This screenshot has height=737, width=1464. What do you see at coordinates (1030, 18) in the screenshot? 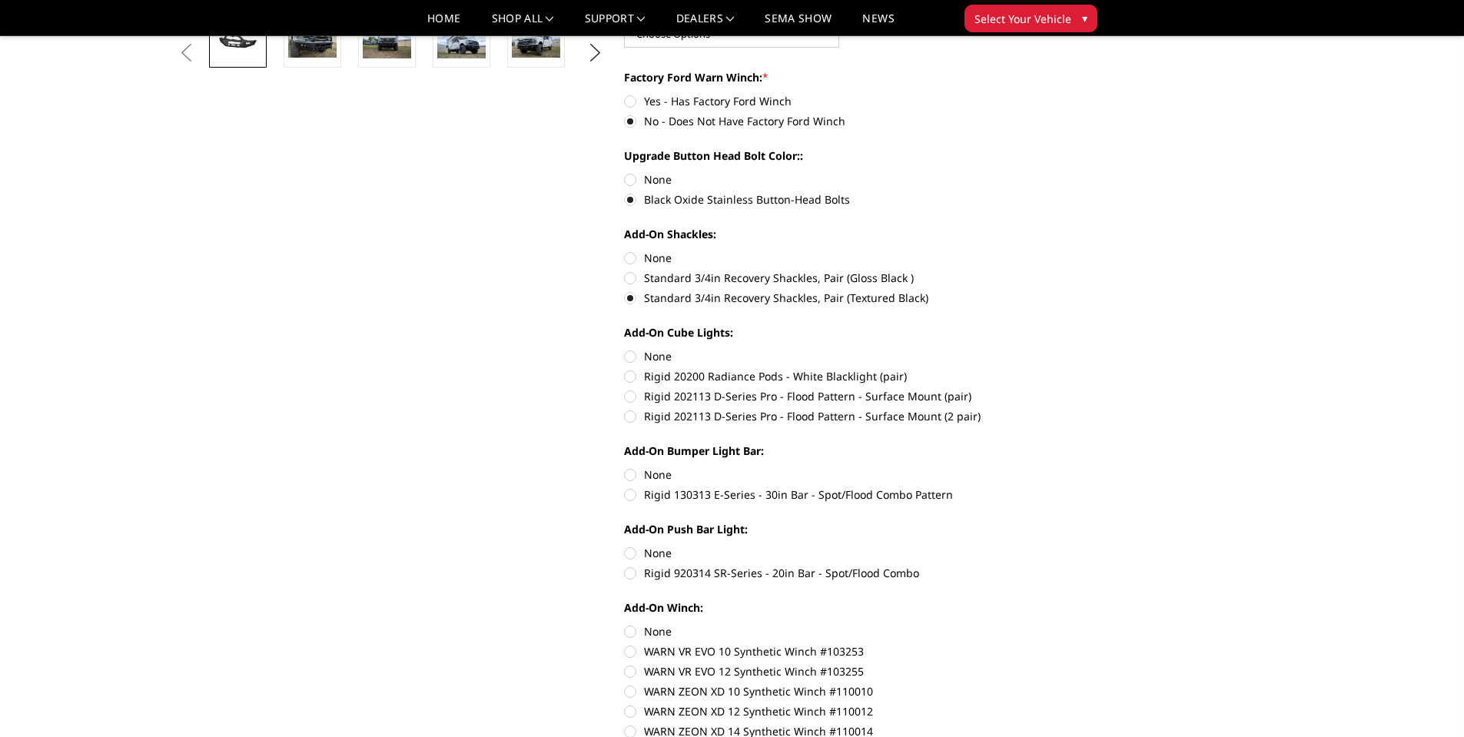
I see `button: Select Your Vehicle` at bounding box center [1030, 18].